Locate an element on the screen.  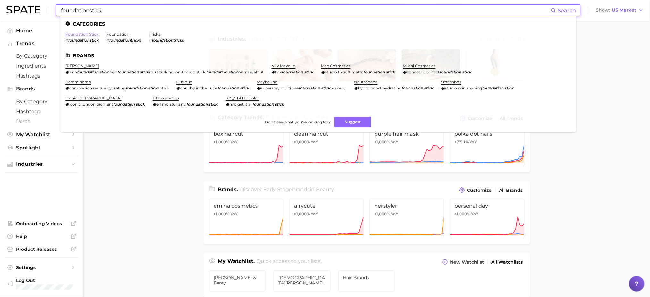
span: Log Out is located at coordinates (56, 280).